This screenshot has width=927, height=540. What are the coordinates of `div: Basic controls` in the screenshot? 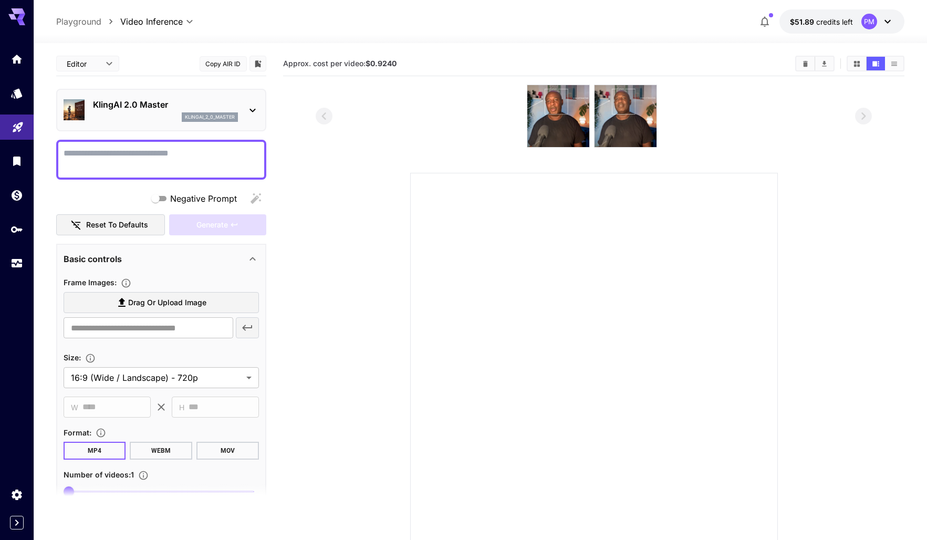 It's located at (161, 259).